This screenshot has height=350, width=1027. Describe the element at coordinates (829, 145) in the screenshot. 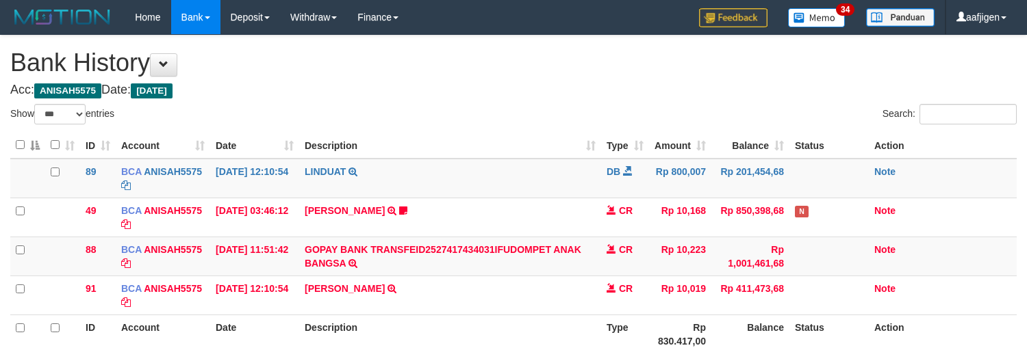

I see `th: Status` at that location.